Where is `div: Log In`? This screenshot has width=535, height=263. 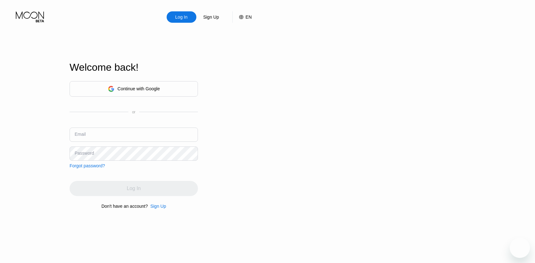 div: Log In is located at coordinates (181, 17).